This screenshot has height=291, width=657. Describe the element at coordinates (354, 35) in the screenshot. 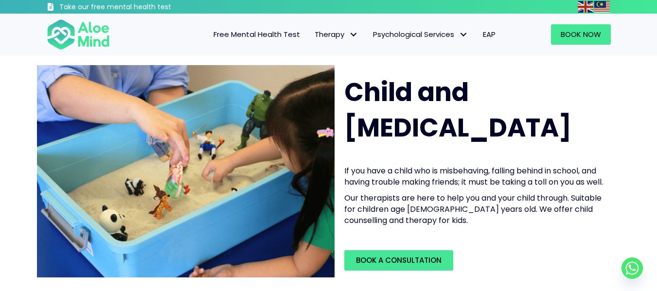

I see `span: Therapy: submenu` at that location.